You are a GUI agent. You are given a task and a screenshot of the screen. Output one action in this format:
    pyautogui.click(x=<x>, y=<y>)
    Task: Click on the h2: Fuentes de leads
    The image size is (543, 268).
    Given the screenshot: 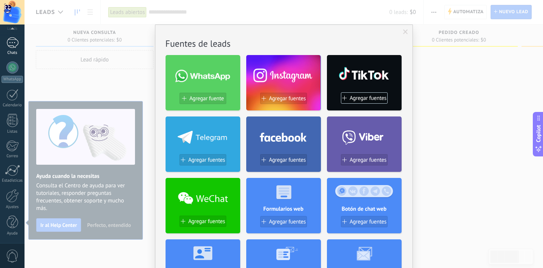 What is the action you would take?
    pyautogui.click(x=284, y=43)
    